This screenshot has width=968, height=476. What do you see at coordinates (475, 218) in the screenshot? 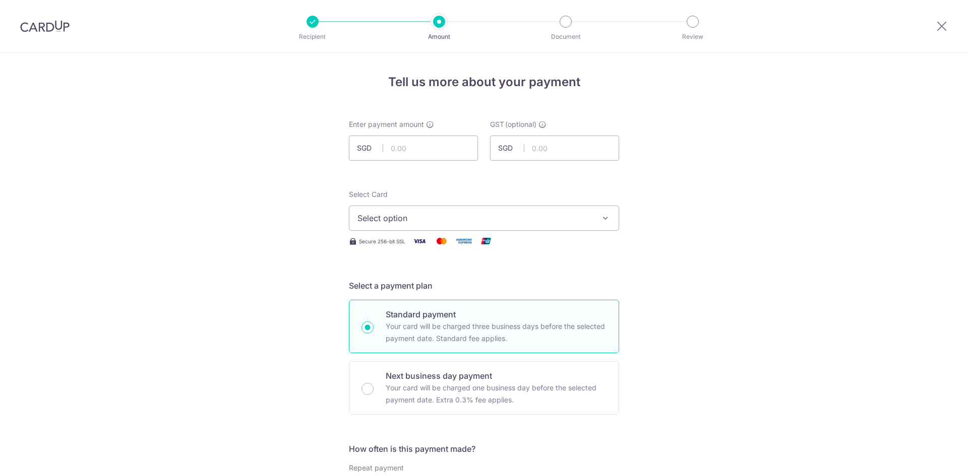
I see `span: Select option` at bounding box center [475, 218].